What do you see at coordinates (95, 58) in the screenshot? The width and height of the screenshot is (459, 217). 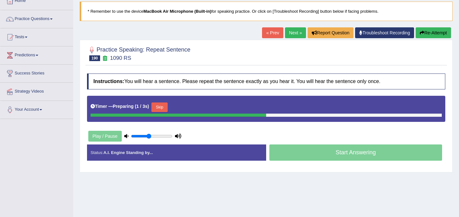 I see `span: 190` at bounding box center [95, 58].